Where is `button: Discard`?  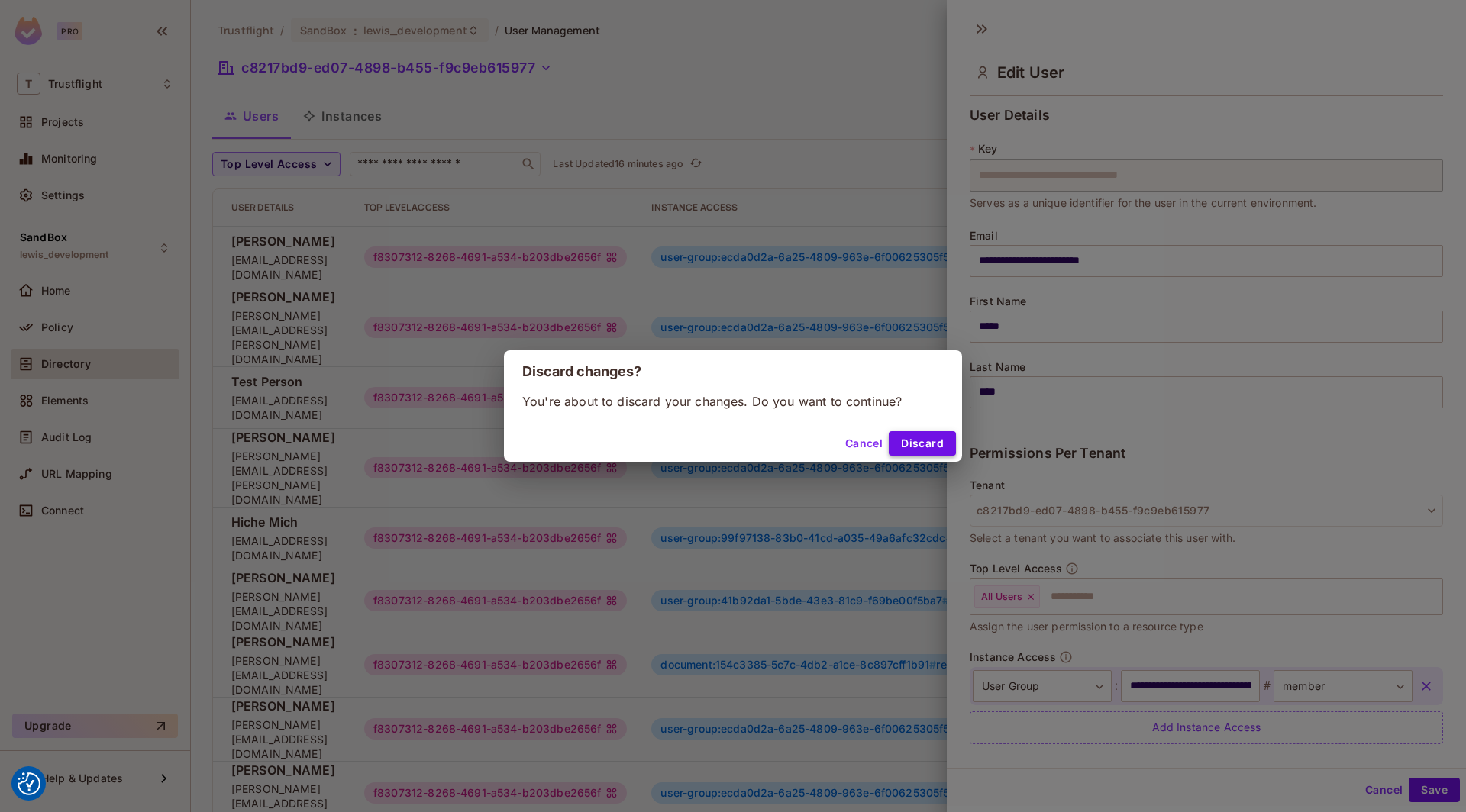
button: Discard is located at coordinates (923, 444).